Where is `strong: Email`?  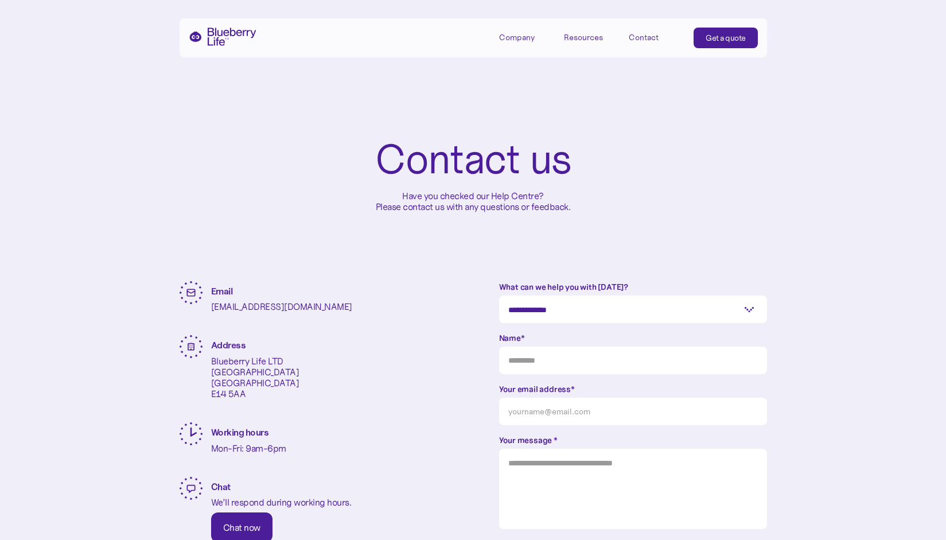 strong: Email is located at coordinates (222, 291).